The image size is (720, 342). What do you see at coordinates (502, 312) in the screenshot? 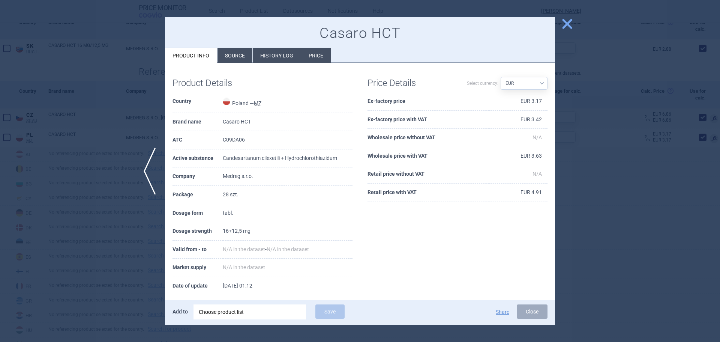
I see `button: Share` at bounding box center [502, 312].